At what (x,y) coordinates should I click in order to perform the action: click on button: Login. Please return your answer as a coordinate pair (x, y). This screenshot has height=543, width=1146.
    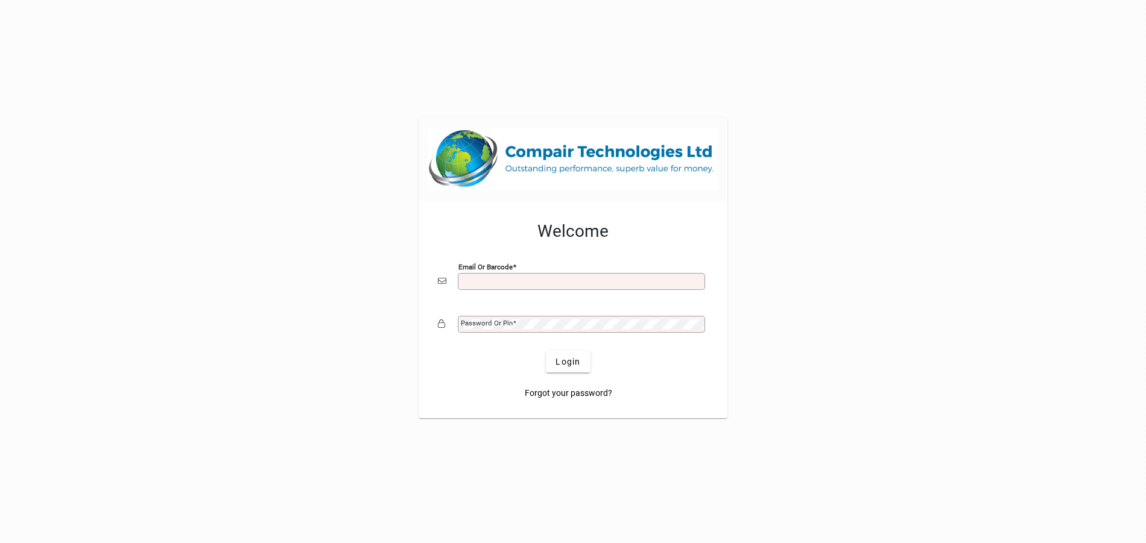
    Looking at the image, I should click on (568, 362).